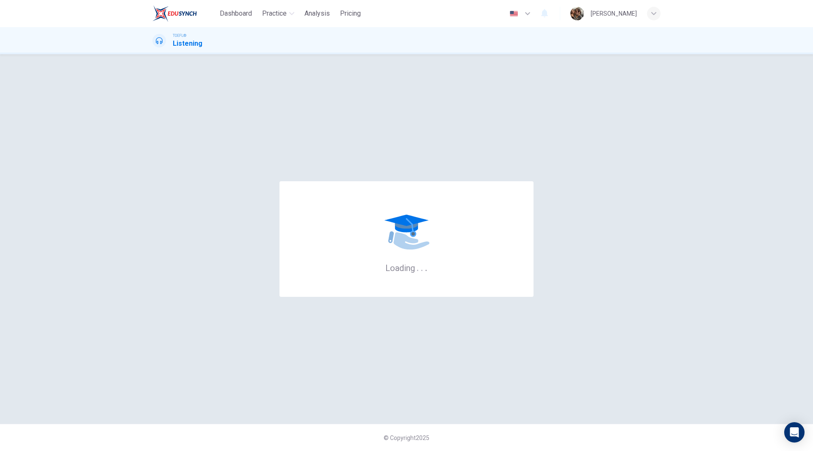 The height and width of the screenshot is (451, 813). I want to click on a: Pricing, so click(350, 14).